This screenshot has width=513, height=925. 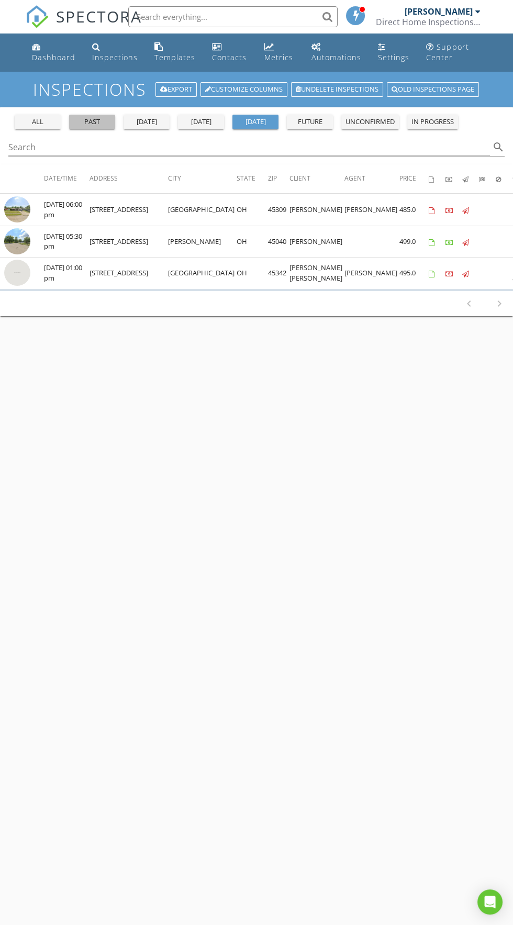 What do you see at coordinates (490, 902) in the screenshot?
I see `div: Open Intercom Messenger` at bounding box center [490, 902].